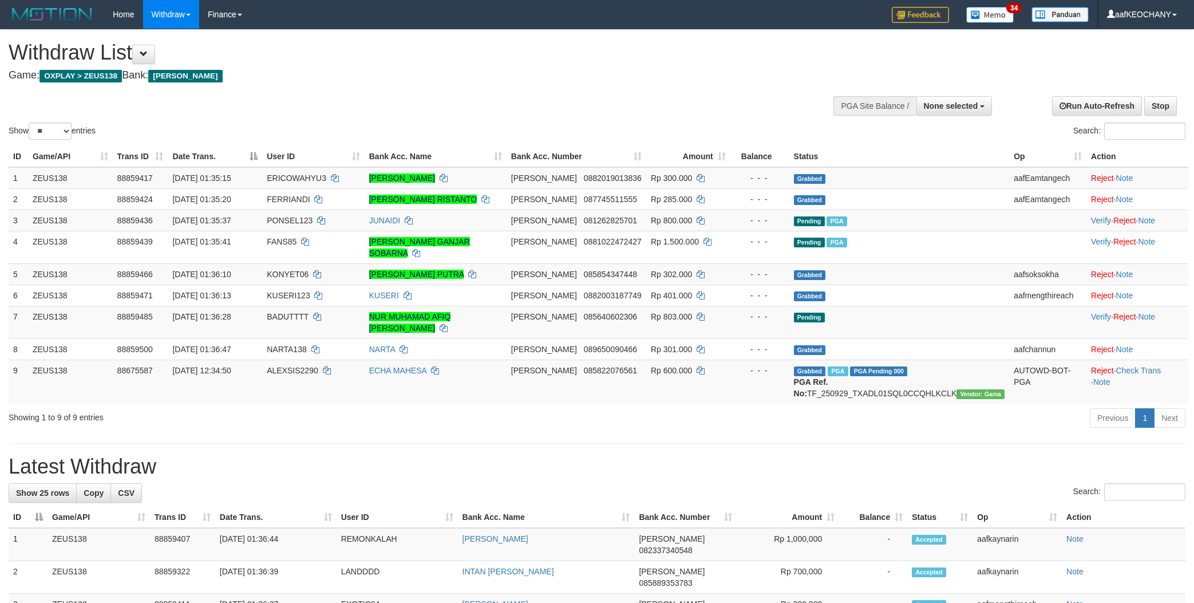 The image size is (1194, 603). I want to click on span: BADUTTTT, so click(287, 316).